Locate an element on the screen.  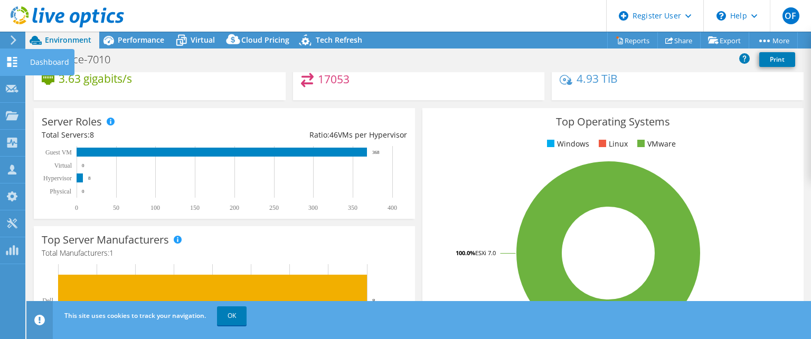
text: 150 is located at coordinates (195, 208).